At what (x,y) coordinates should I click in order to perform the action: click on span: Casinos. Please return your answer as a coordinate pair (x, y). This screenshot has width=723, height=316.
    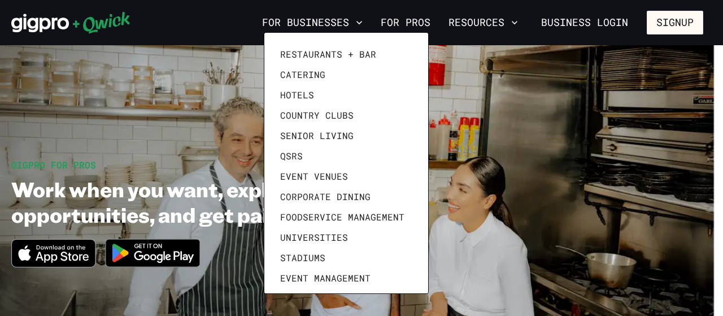
    Looking at the image, I should click on (300, 298).